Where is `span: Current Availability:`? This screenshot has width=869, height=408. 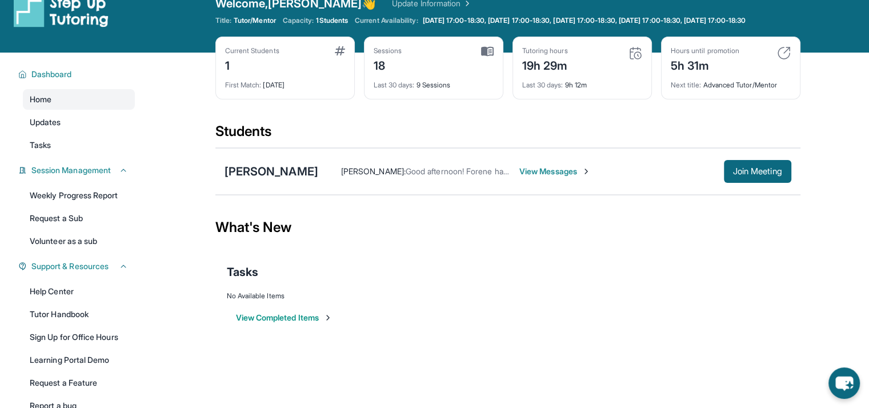
span: Current Availability: is located at coordinates (386, 21).